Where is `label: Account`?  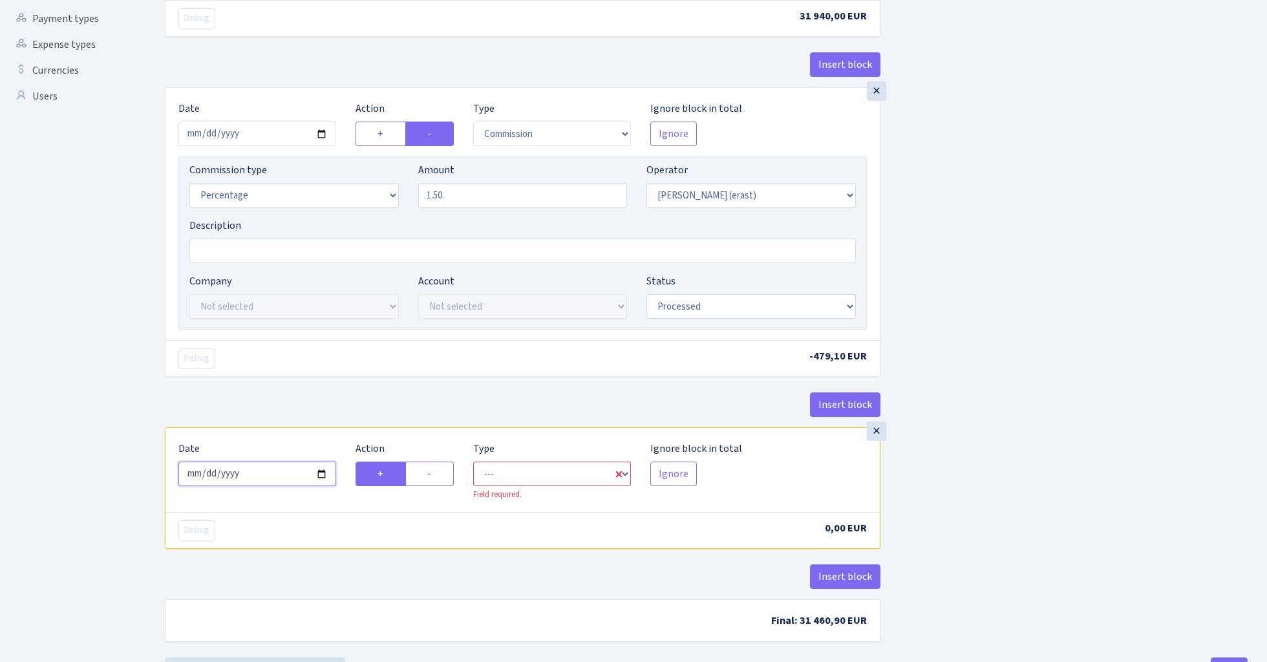
label: Account is located at coordinates (436, 281).